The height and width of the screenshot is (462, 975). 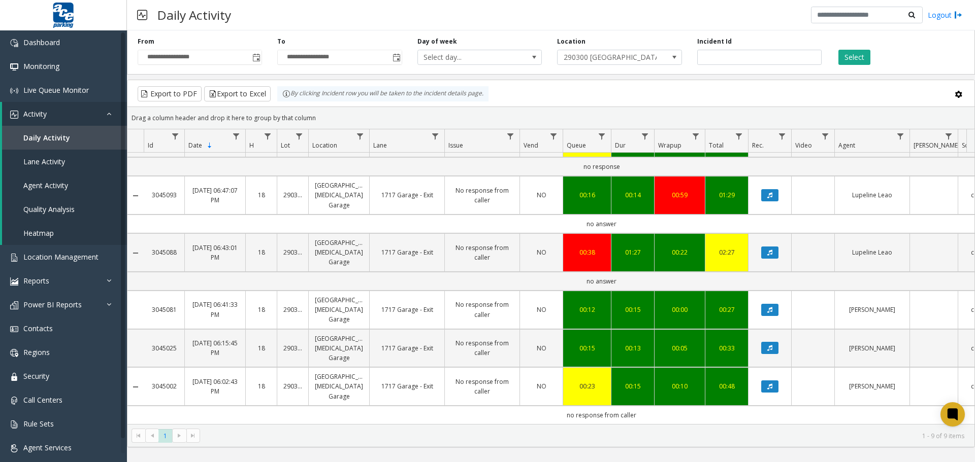 I want to click on span: Page 1, so click(x=165, y=436).